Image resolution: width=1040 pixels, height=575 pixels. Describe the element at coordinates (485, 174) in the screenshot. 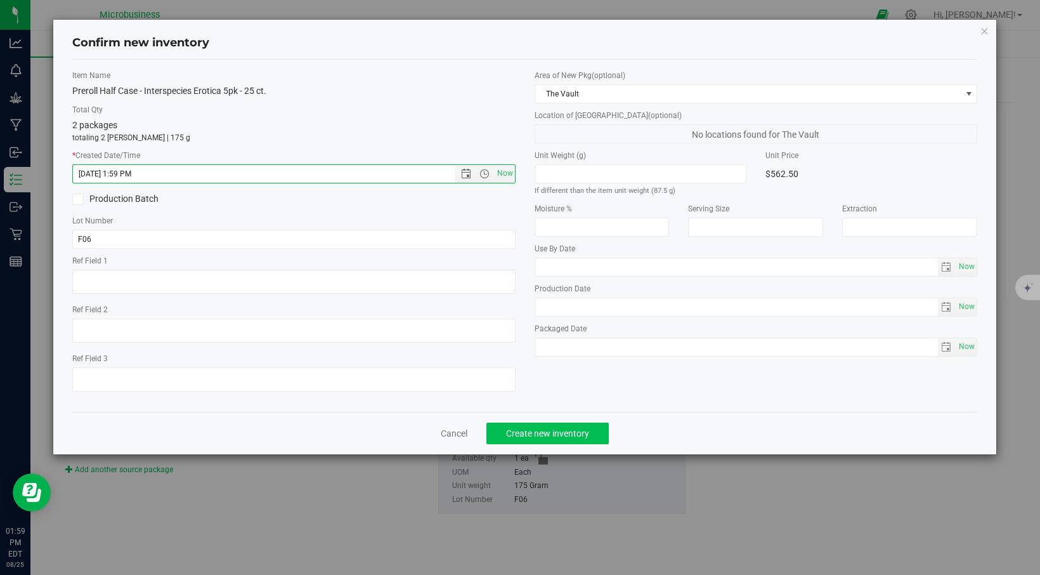

I see `span: Open the time view` at that location.